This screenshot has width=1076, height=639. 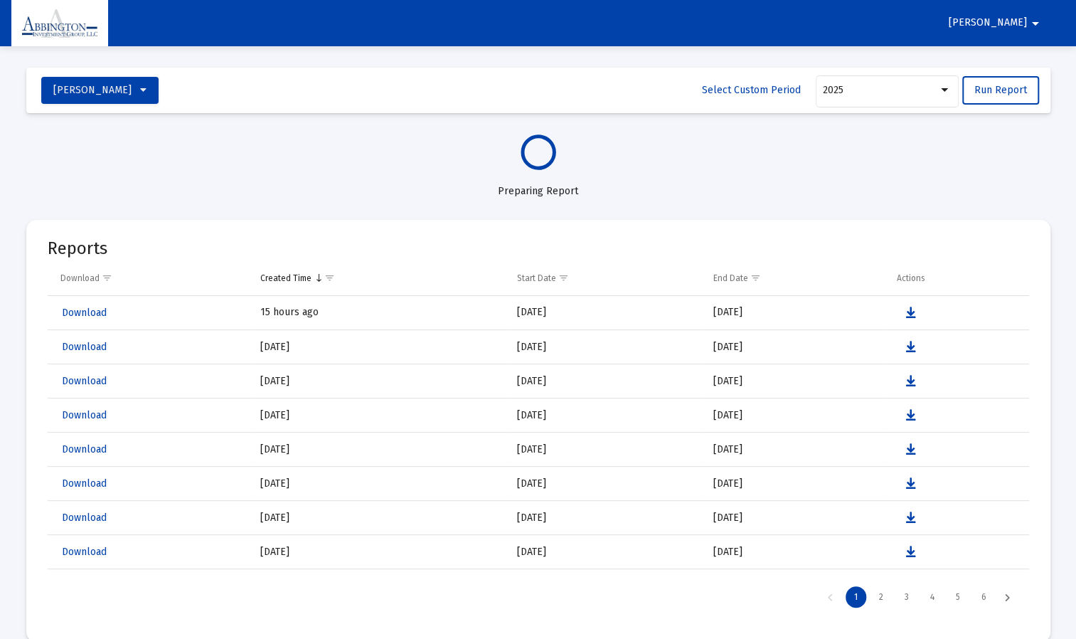 I want to click on td: Column Actions, so click(x=958, y=278).